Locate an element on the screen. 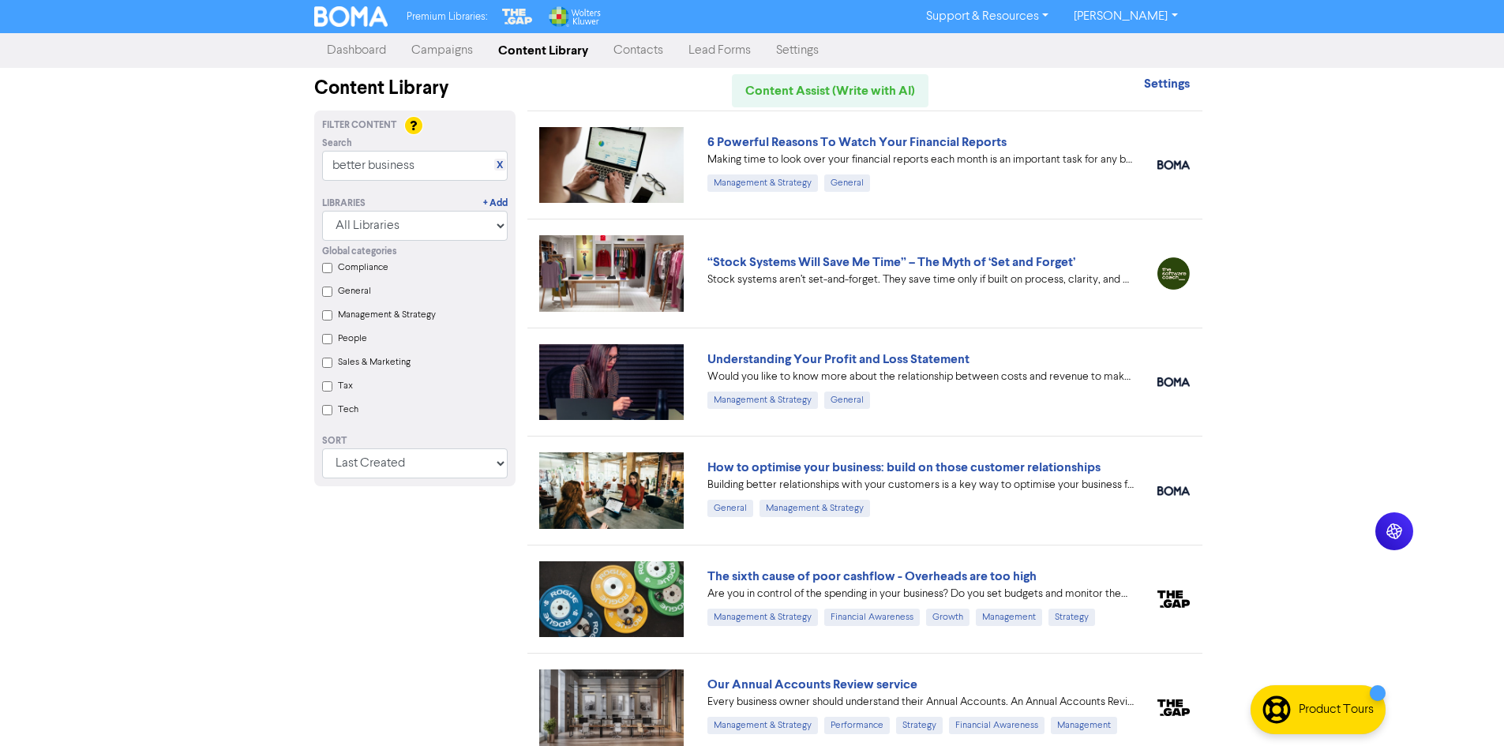  a: X is located at coordinates (500, 165).